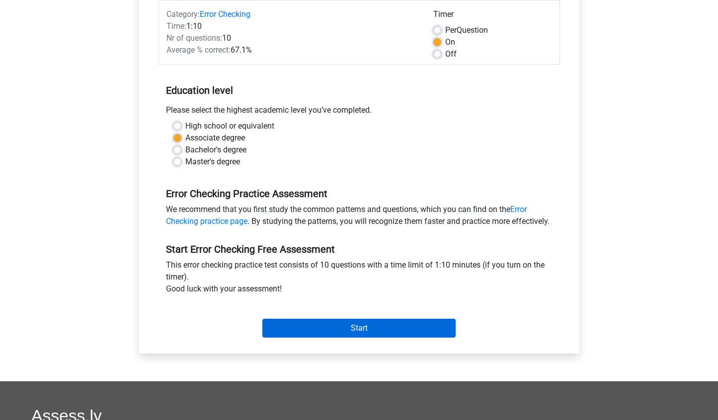  Describe the element at coordinates (467, 30) in the screenshot. I see `label: Question` at that location.